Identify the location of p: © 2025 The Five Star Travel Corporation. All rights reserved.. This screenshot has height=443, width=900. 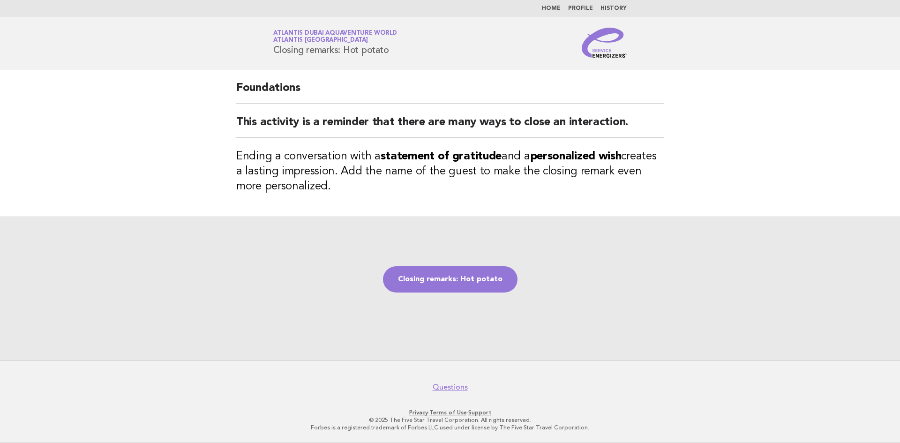
(450, 420).